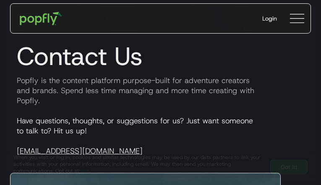  Describe the element at coordinates (160, 136) in the screenshot. I see `p: Have questions, thoughts, or suggestions for us? Just want someone to talk to? Hit us up!` at that location.